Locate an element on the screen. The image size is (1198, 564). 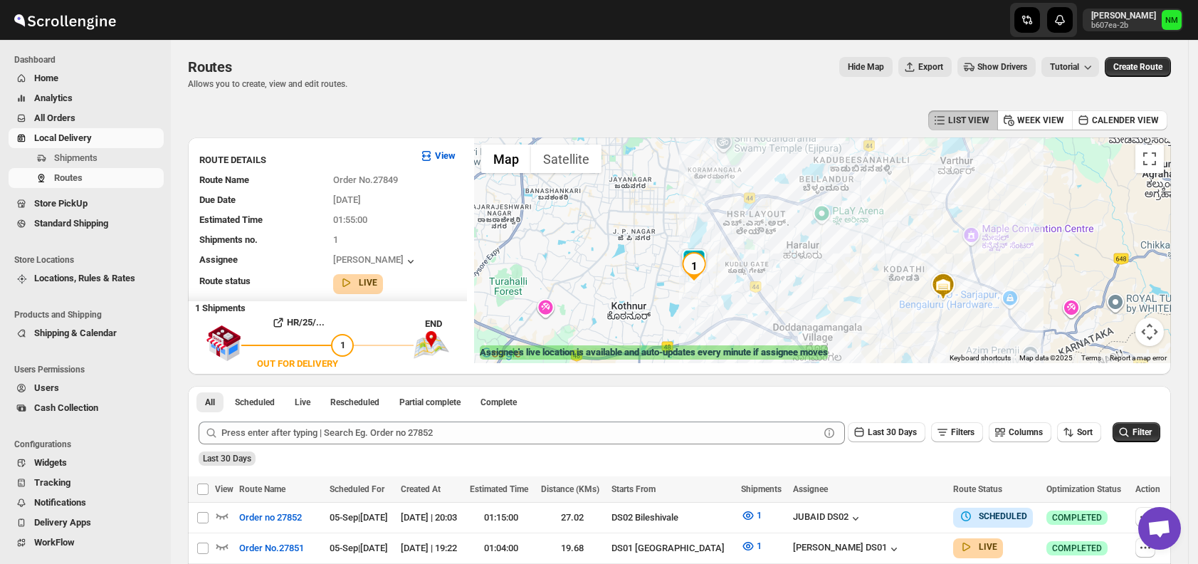
span: All Orders is located at coordinates (55, 117).